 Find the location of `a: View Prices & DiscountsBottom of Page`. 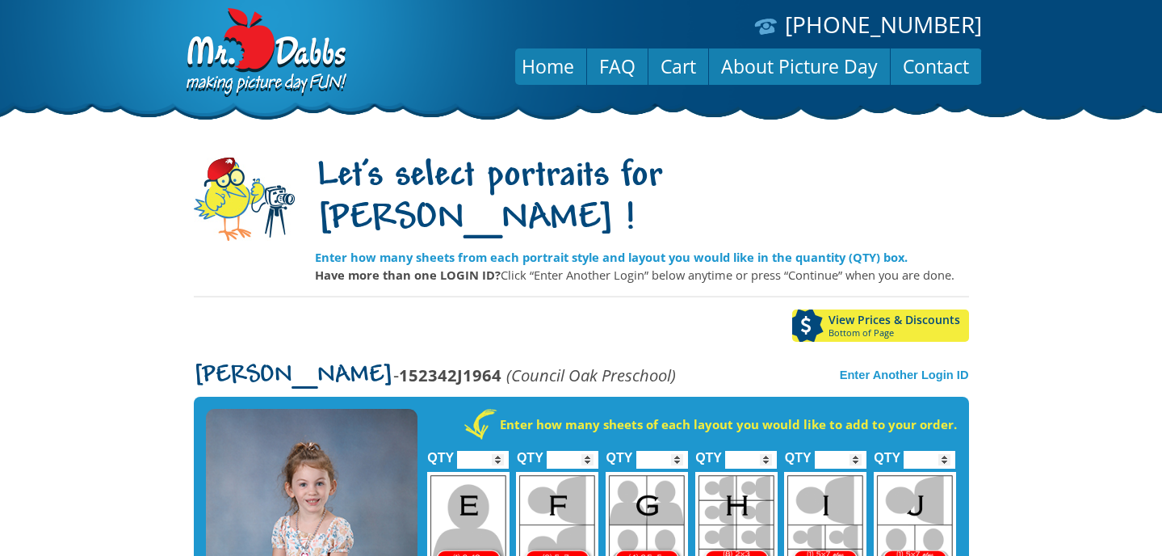

a: View Prices & DiscountsBottom of Page is located at coordinates (880, 325).